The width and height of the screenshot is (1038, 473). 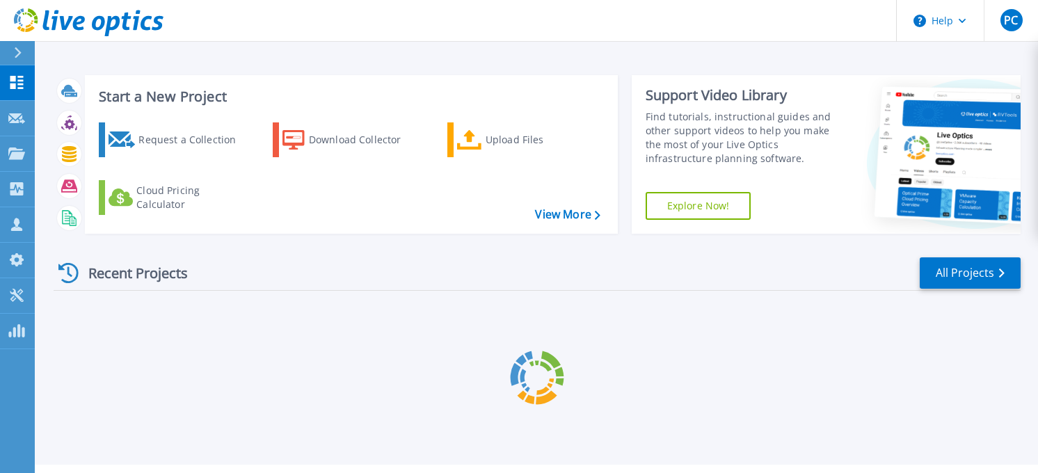 What do you see at coordinates (743, 138) in the screenshot?
I see `div: Find tutorials, instructional guides and other support videos to help you make the most of your L...` at bounding box center [743, 138].